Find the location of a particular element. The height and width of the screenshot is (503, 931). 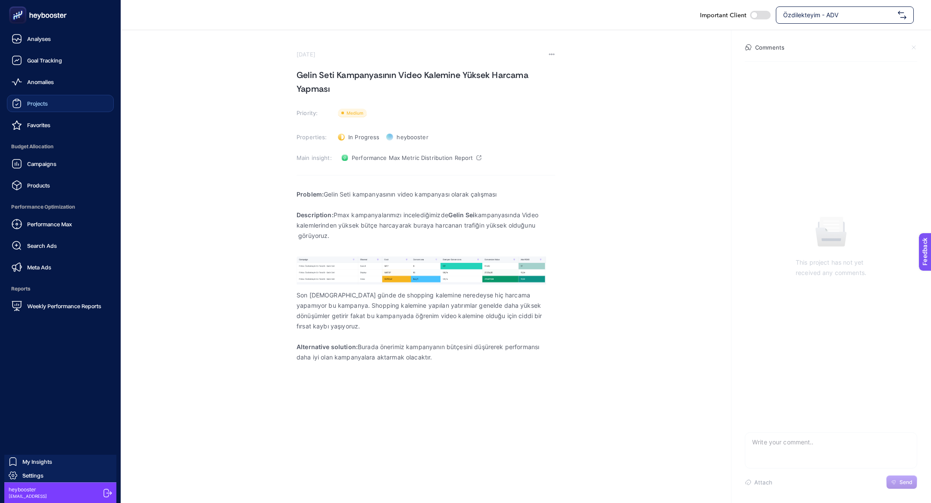

p: This project has not yet received any comments. is located at coordinates (831, 268).